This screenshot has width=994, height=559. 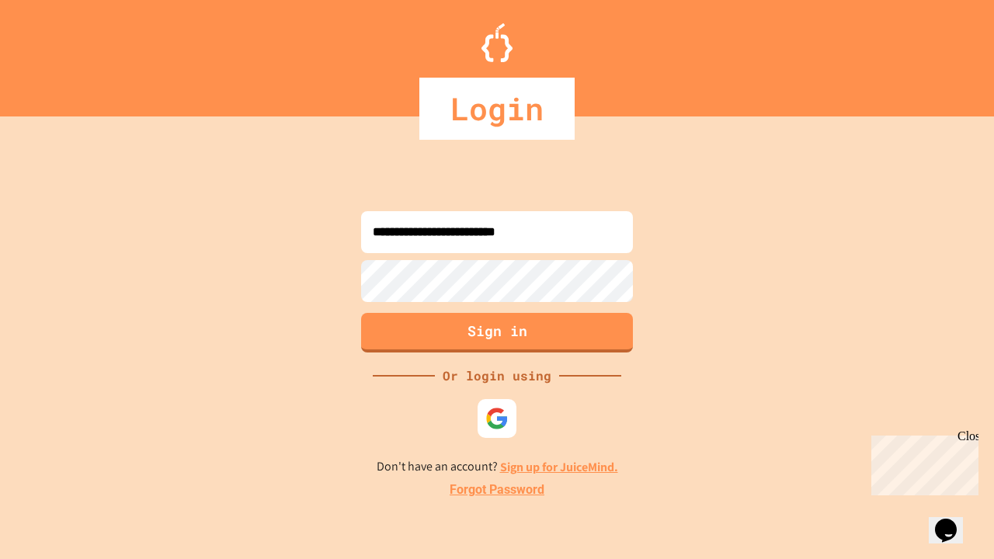 I want to click on div: Chat with us now!Close, so click(x=57, y=52).